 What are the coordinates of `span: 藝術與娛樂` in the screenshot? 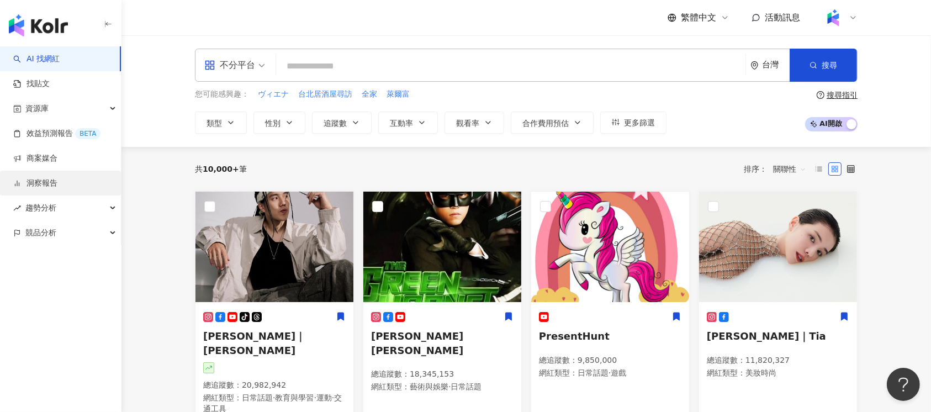 It's located at (429, 386).